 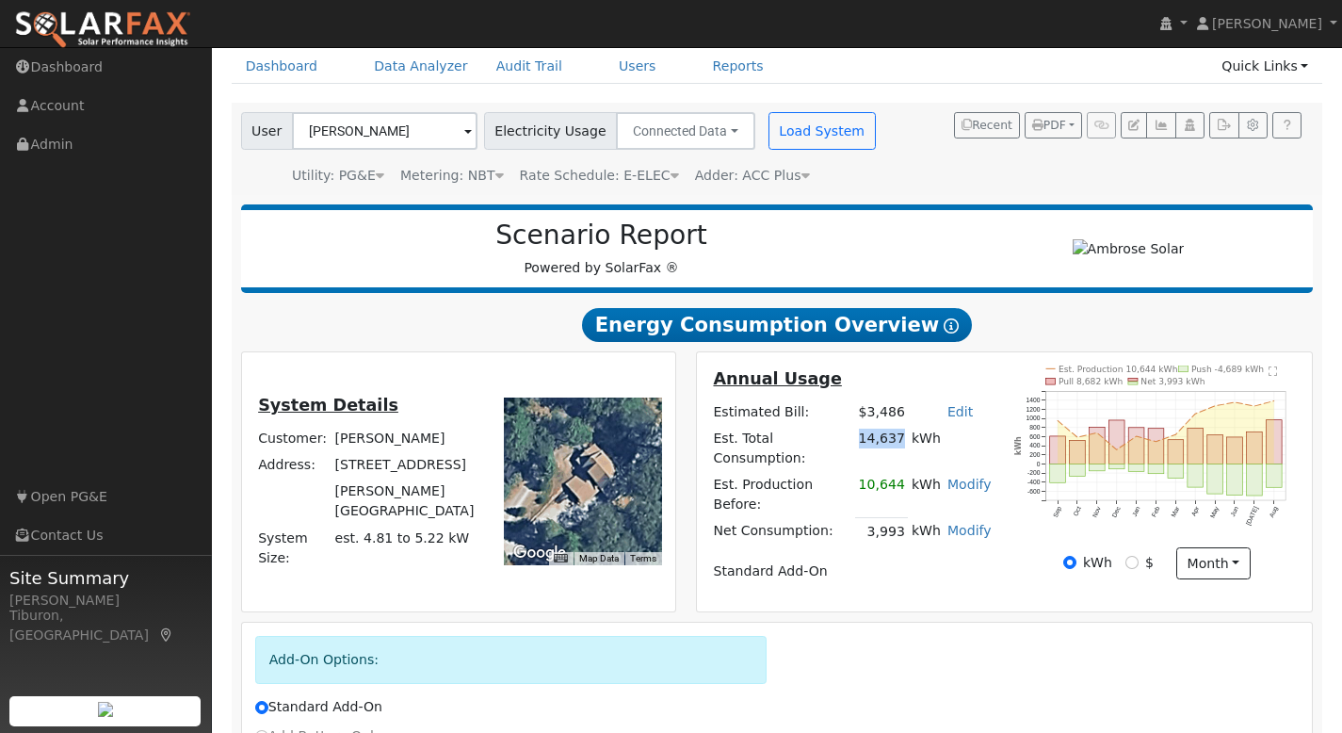 What do you see at coordinates (540, 553) in the screenshot?
I see `img: Google` at bounding box center [540, 553].